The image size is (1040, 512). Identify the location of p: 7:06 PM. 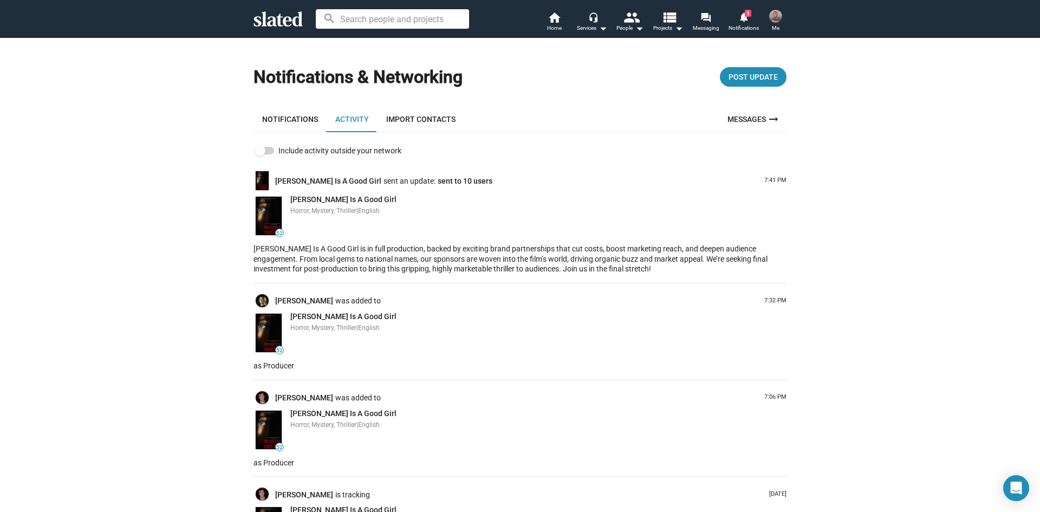
(773, 397).